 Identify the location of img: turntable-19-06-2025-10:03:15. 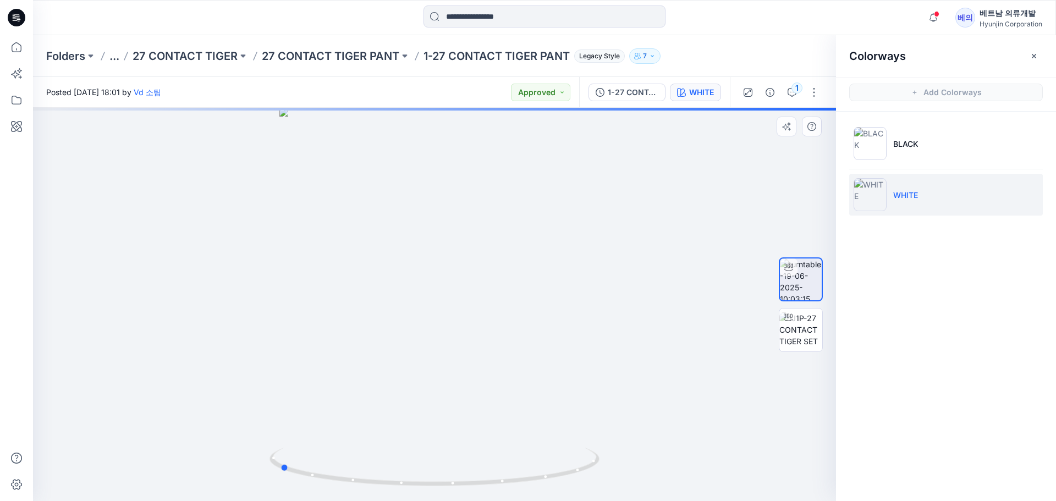
(801, 279).